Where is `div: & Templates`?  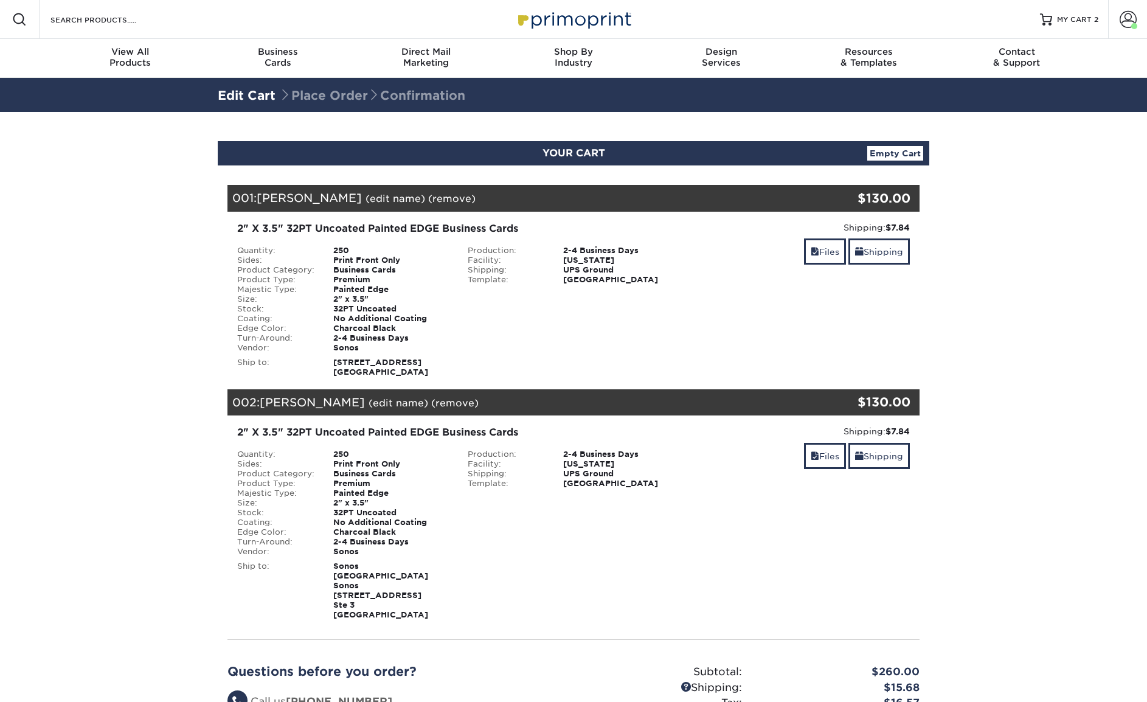 div: & Templates is located at coordinates (869, 57).